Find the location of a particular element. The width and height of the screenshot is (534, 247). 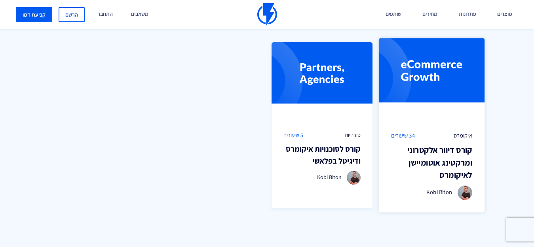

span: איקומרס is located at coordinates (462, 136).